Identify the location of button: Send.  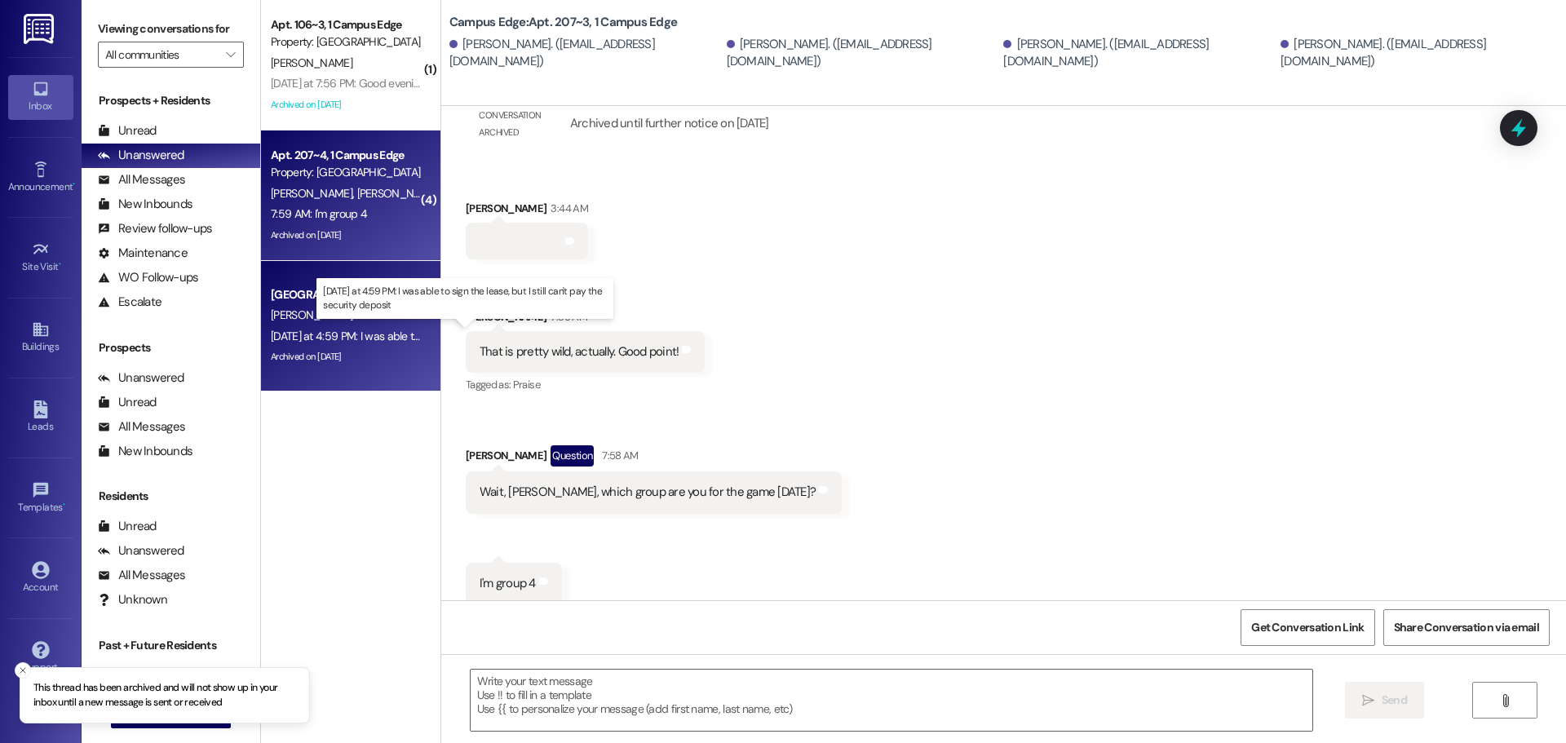
(1384, 700).